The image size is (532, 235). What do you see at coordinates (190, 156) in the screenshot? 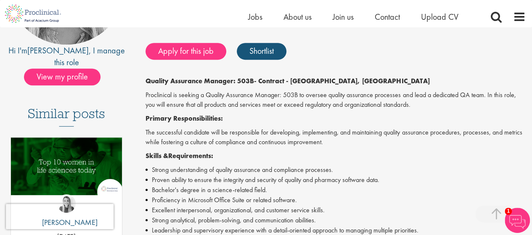
I see `strong: Requirements:` at bounding box center [190, 156].